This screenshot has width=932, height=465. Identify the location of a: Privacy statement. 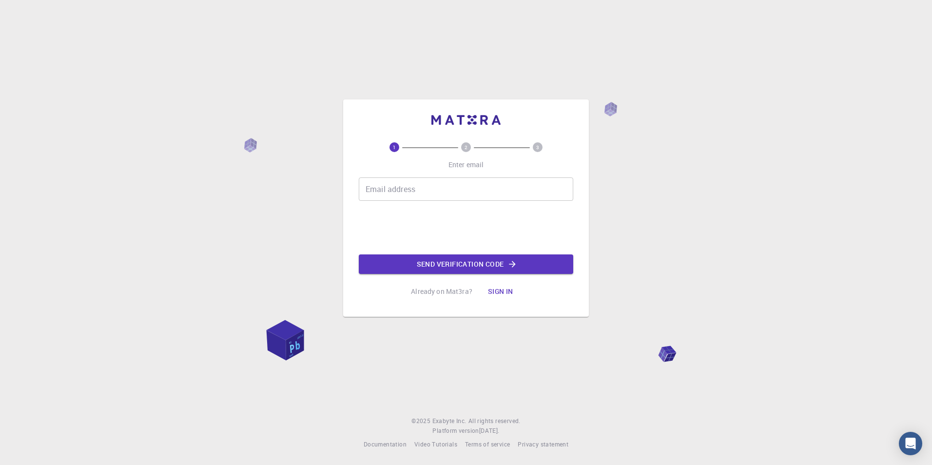
(543, 444).